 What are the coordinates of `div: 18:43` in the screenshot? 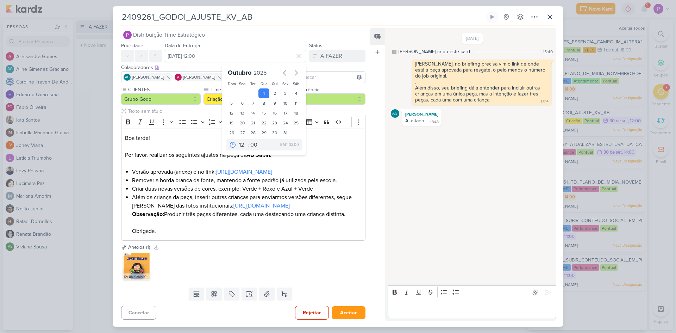 It's located at (435, 122).